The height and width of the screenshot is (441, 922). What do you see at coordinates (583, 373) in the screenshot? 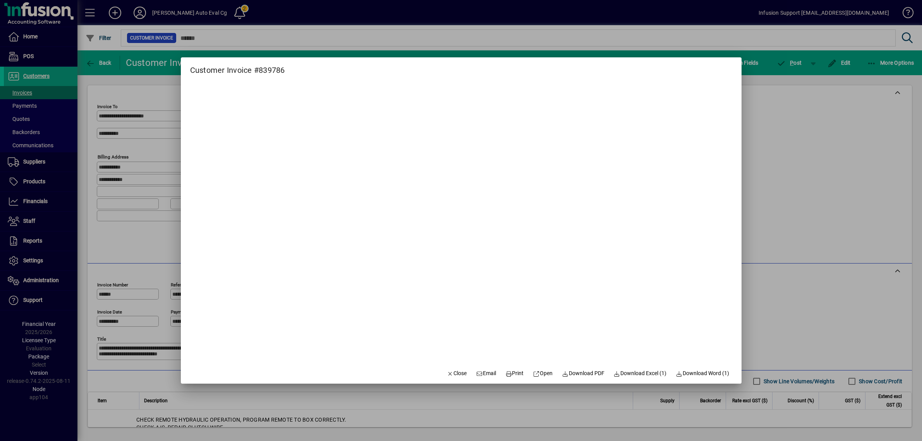
I see `a: Download PDF` at bounding box center [583, 373].